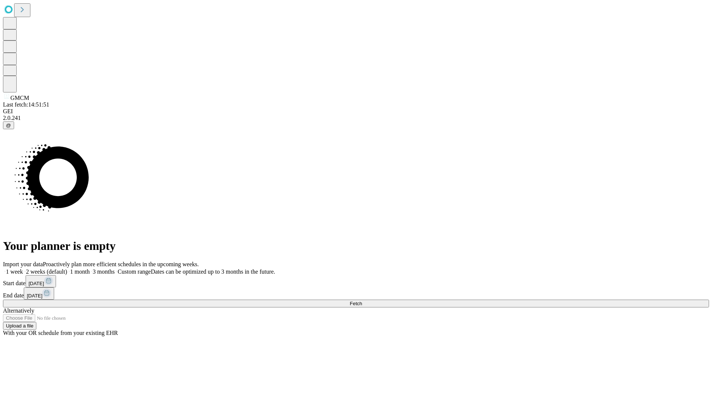  What do you see at coordinates (20, 325) in the screenshot?
I see `button: Upload a file` at bounding box center [20, 325].